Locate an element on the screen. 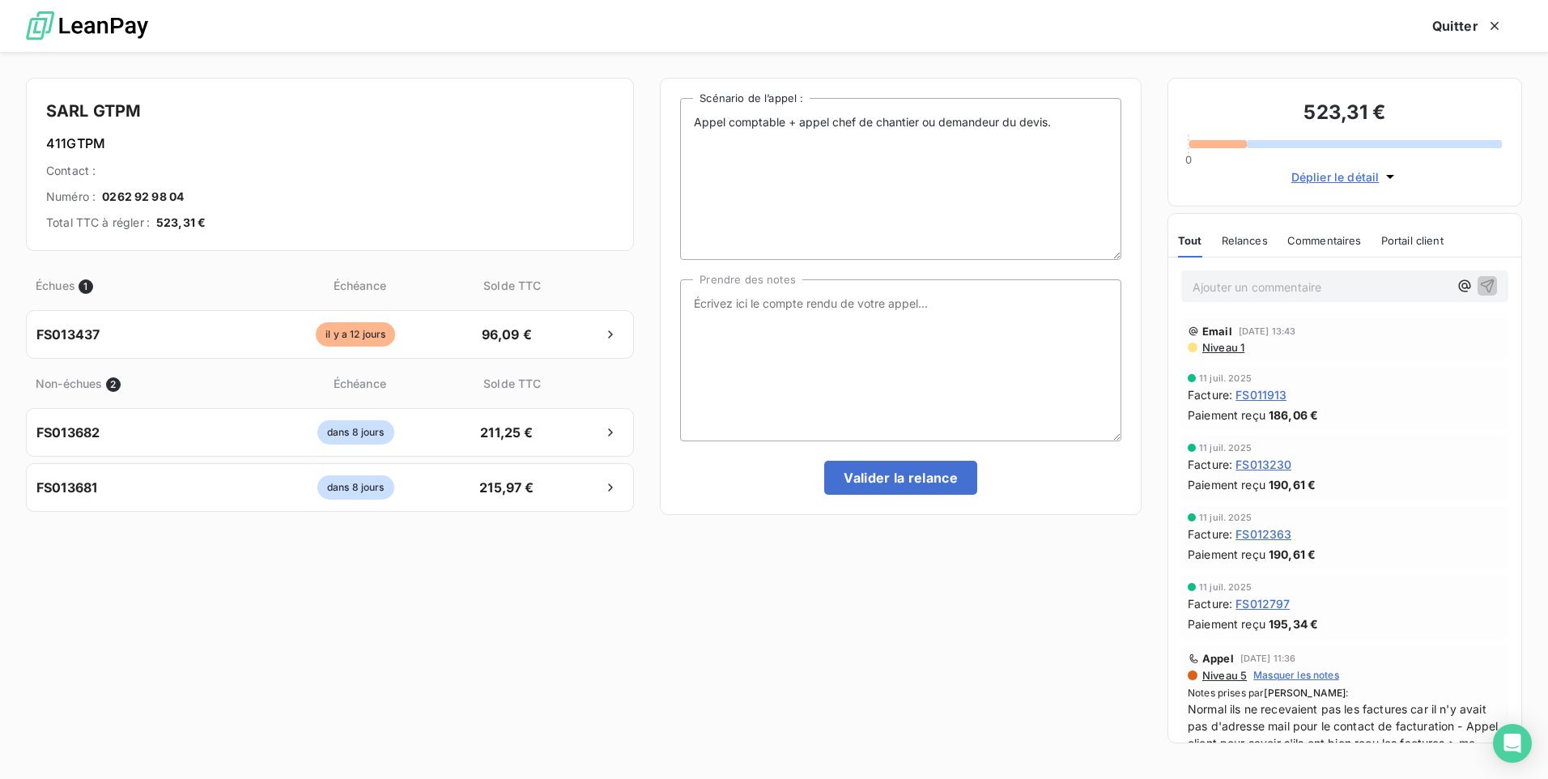 The height and width of the screenshot is (779, 1548). span: Appel is located at coordinates (1218, 658).